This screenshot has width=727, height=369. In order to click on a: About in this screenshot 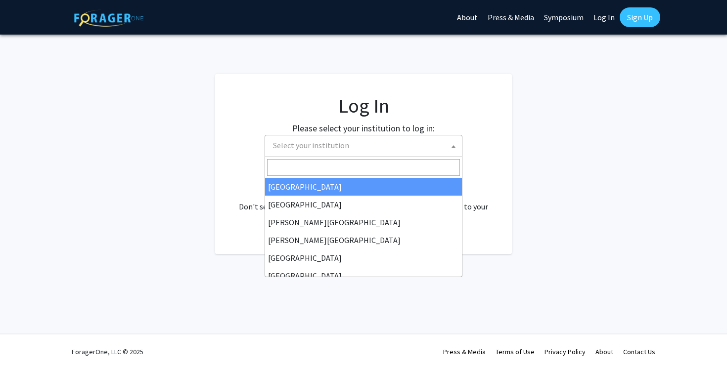, I will do `click(604, 352)`.